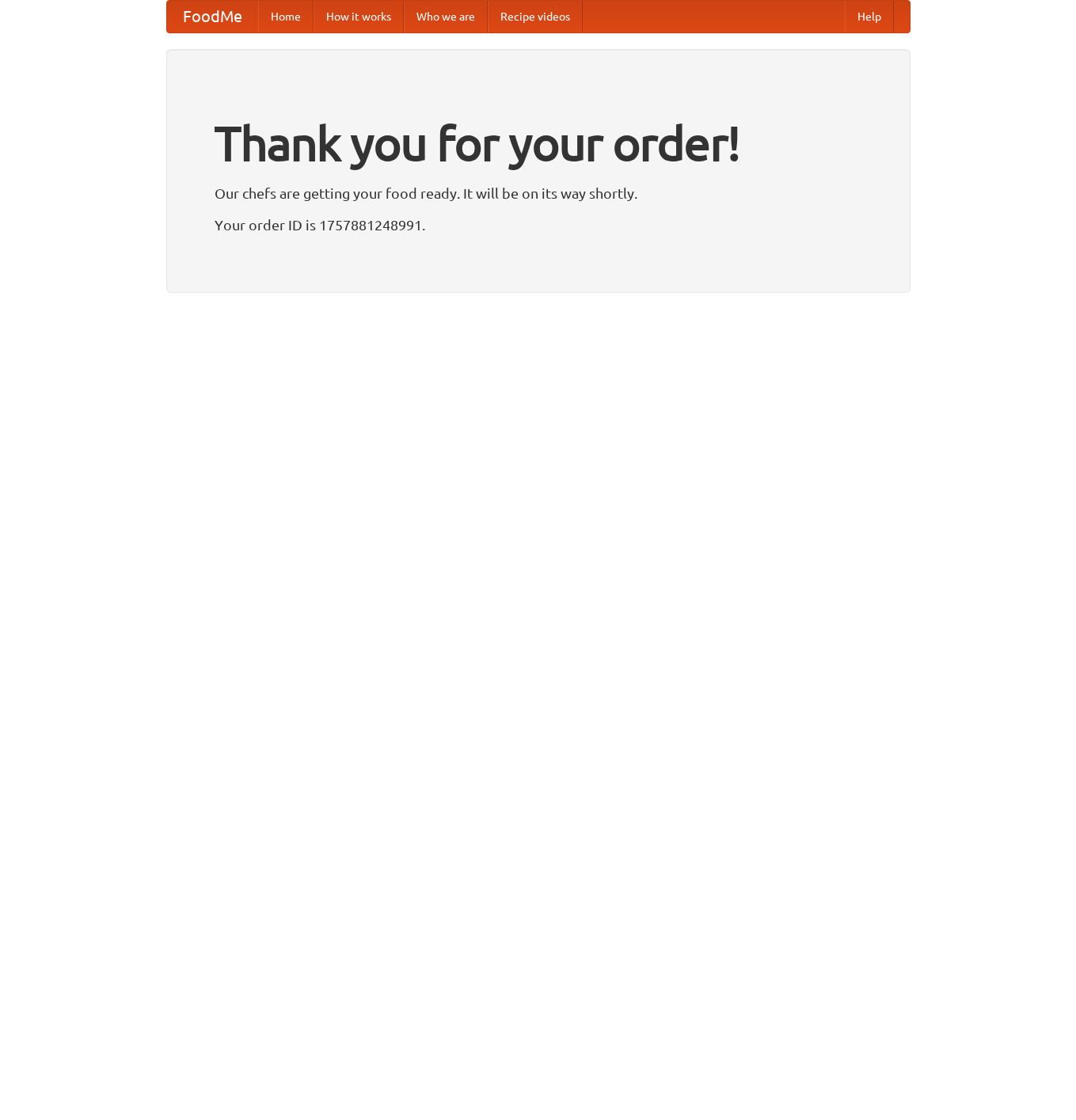 Image resolution: width=1076 pixels, height=1120 pixels. What do you see at coordinates (538, 224) in the screenshot?
I see `p: Your order ID is 1757881248991.` at bounding box center [538, 224].